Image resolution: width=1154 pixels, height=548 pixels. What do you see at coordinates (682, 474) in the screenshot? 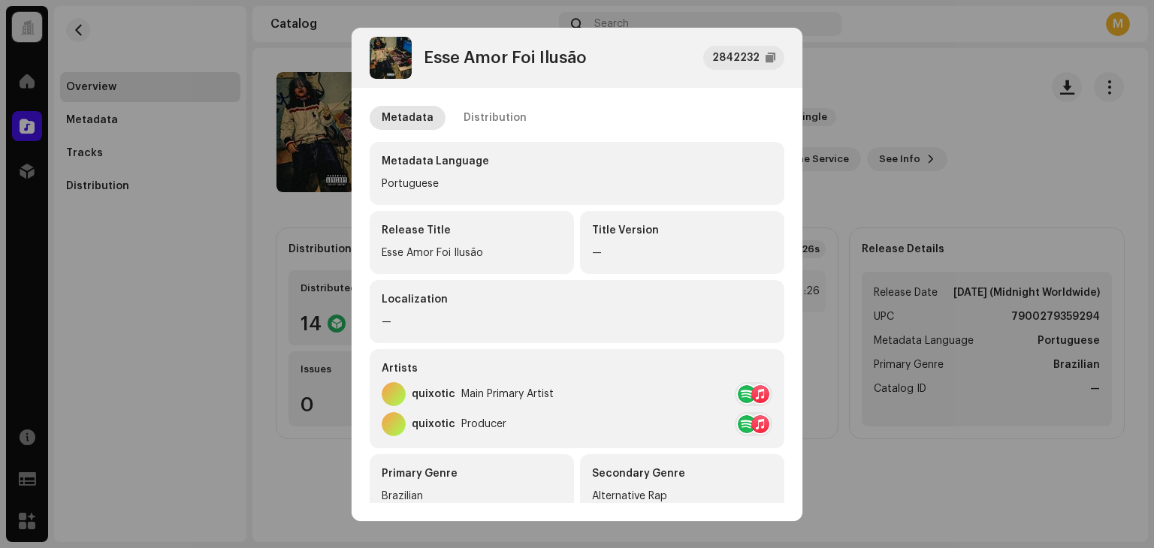
I see `div: Secondary Genre` at bounding box center [682, 474].